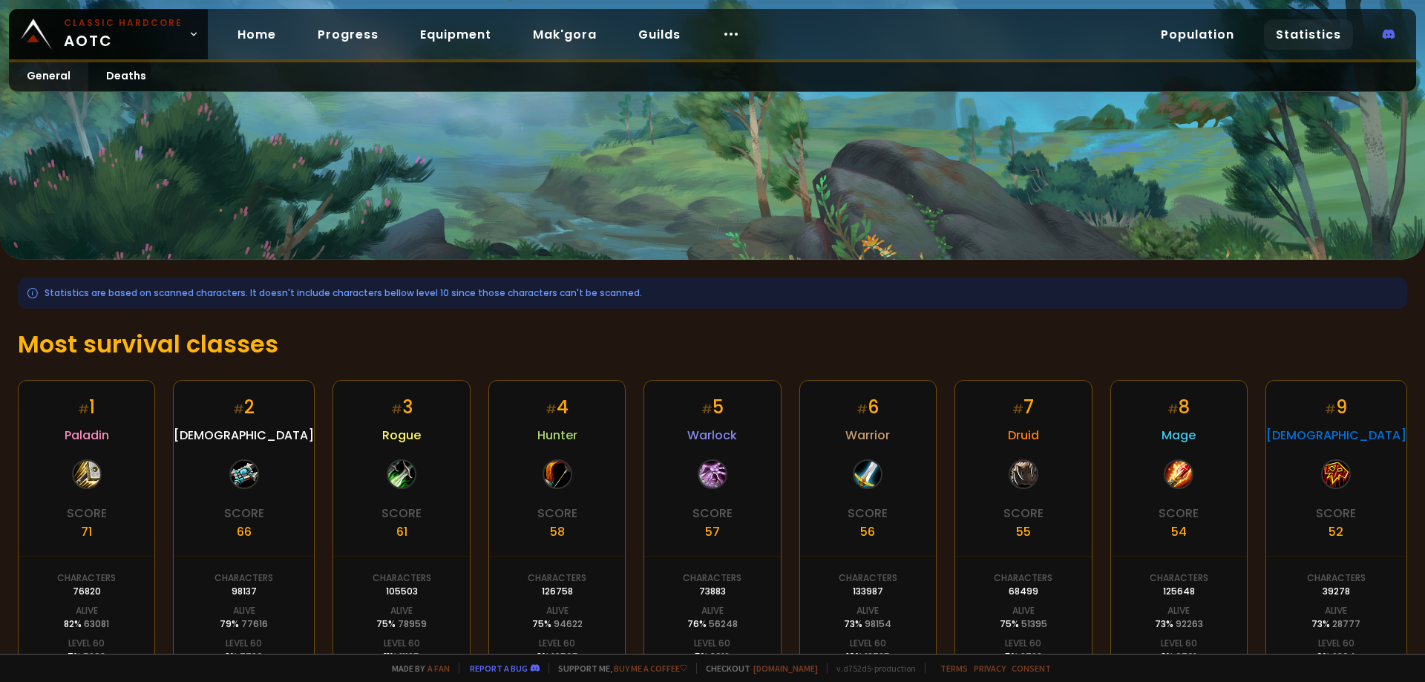 The image size is (1425, 682). What do you see at coordinates (1186, 656) in the screenshot?
I see `span: 9761` at bounding box center [1186, 656].